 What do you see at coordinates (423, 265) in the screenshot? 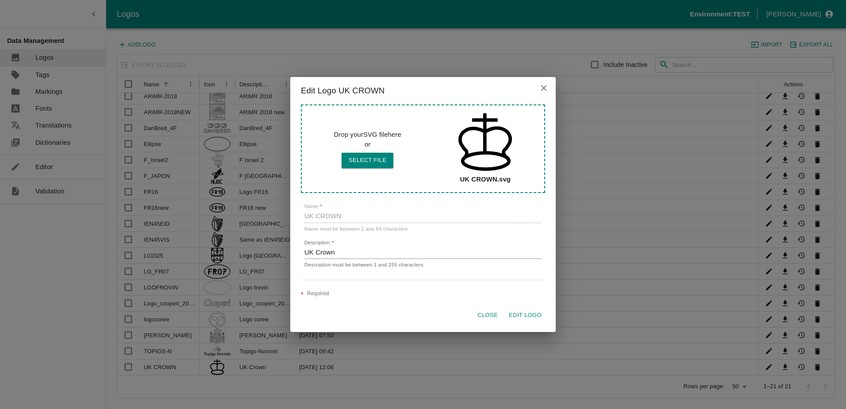
I see `p: Description must be between 1 and 255 characters` at bounding box center [423, 265].